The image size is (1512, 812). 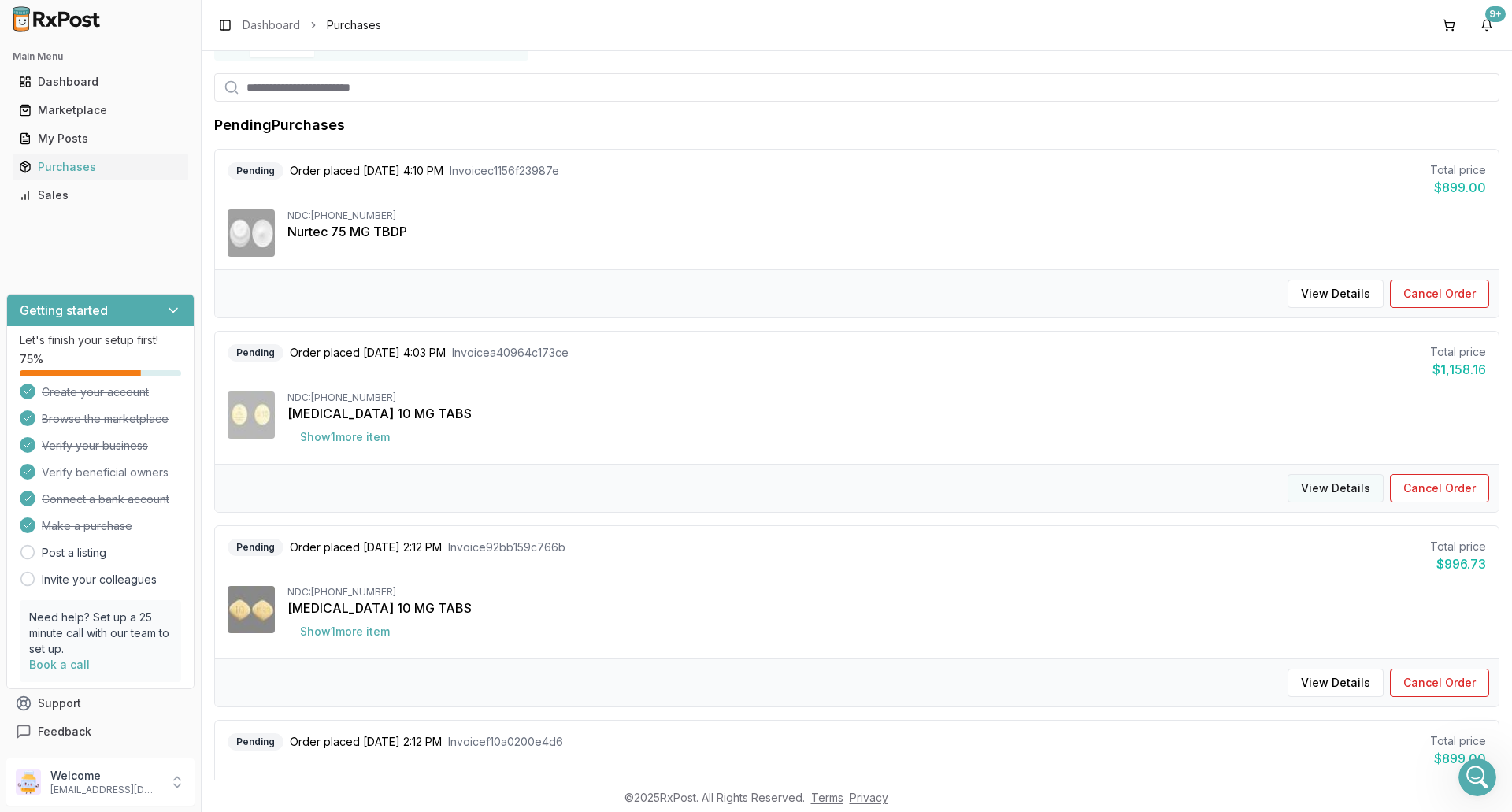 I want to click on button: Upload attachment, so click(x=81, y=523).